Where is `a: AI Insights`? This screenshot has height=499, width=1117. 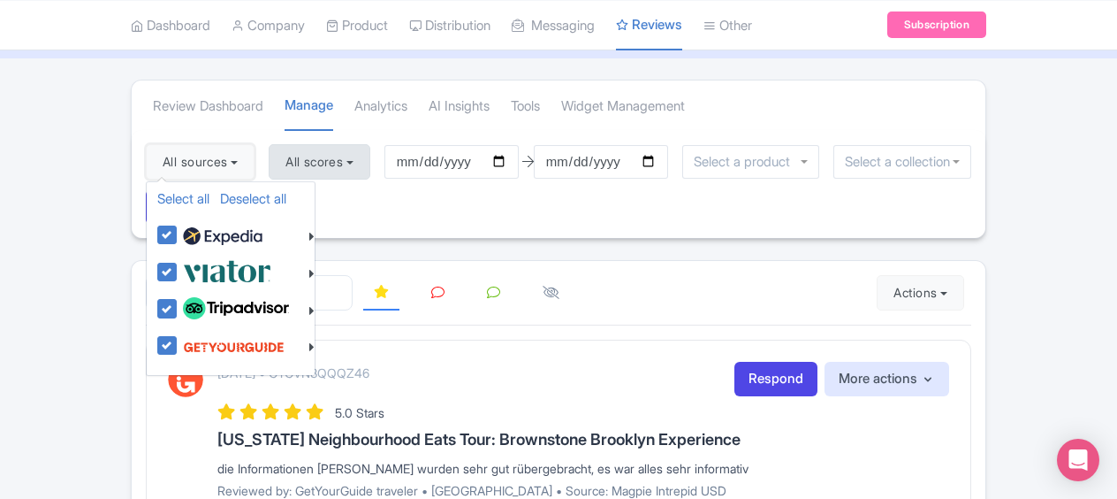 a: AI Insights is located at coordinates (459, 106).